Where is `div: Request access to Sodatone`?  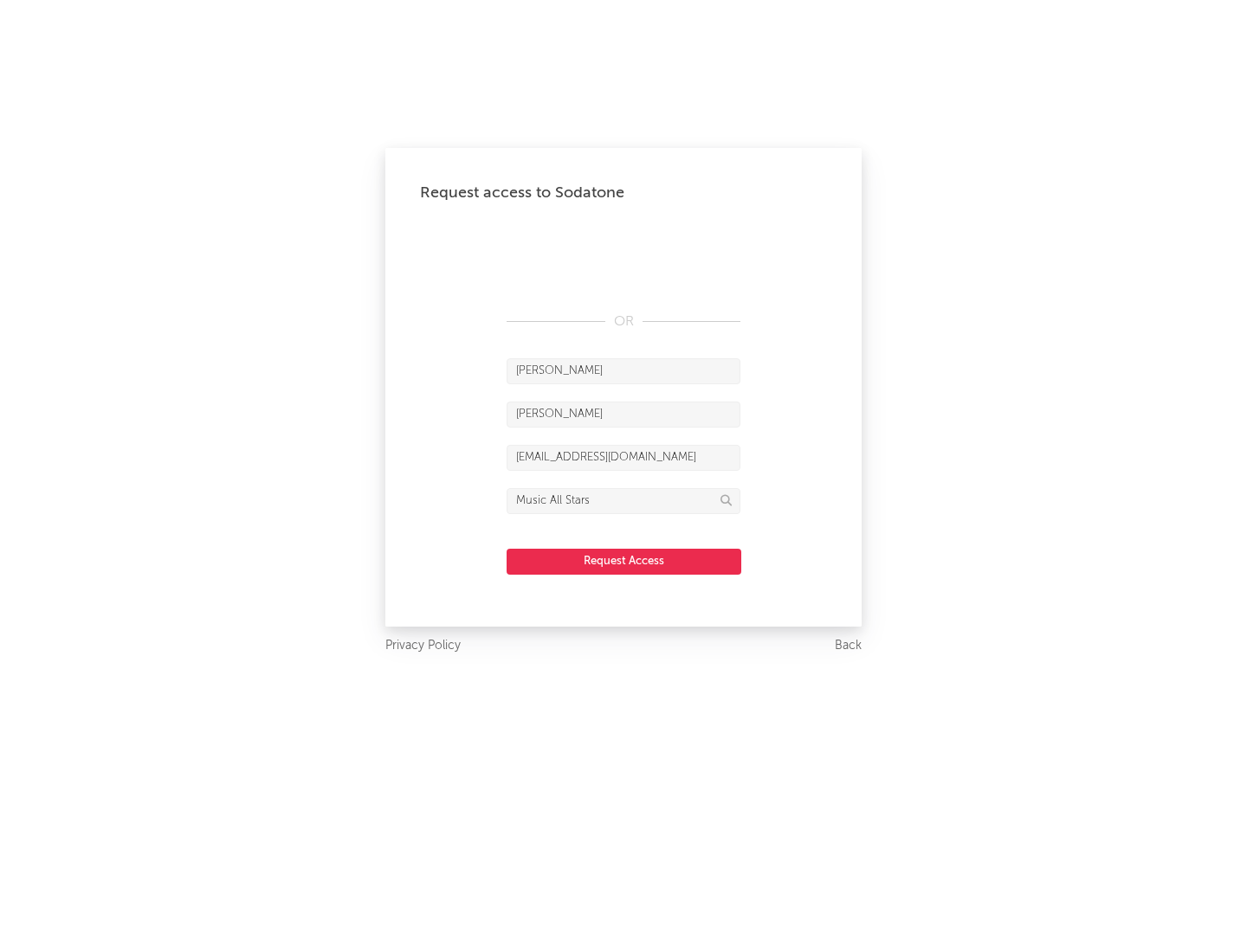
div: Request access to Sodatone is located at coordinates (624, 193).